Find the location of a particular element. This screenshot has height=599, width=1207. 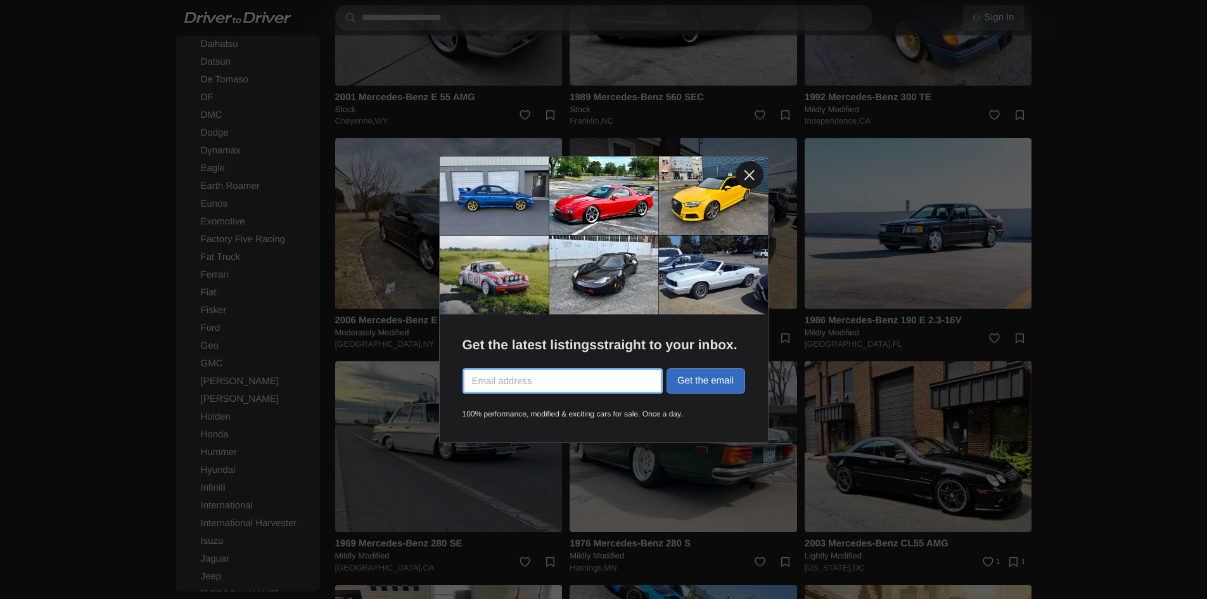

h2: Get the latest listings straight to your inbox. is located at coordinates (604, 345).